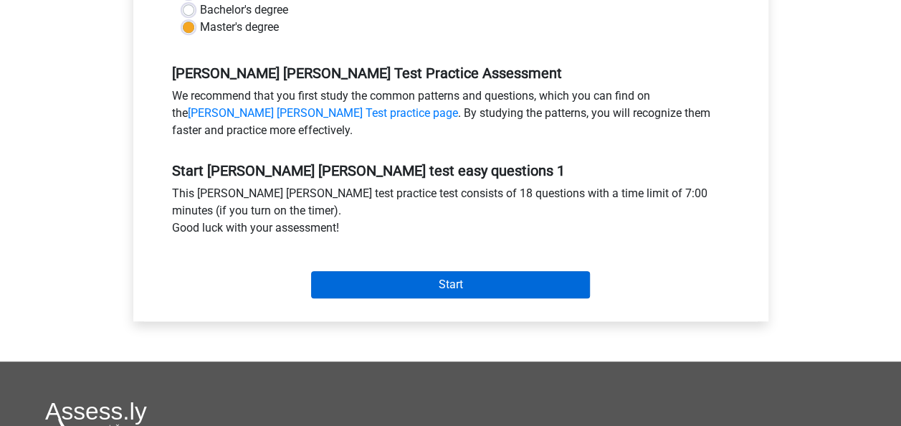 This screenshot has height=426, width=901. What do you see at coordinates (244, 10) in the screenshot?
I see `label: Bachelor's degree` at bounding box center [244, 10].